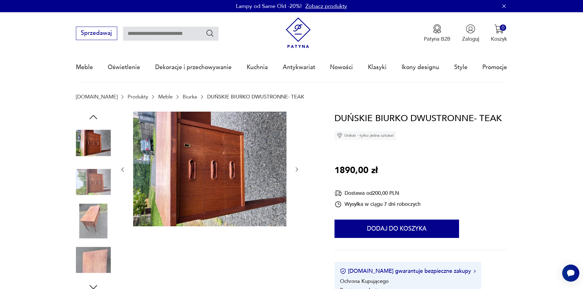  I want to click on a: Sprzedawaj, so click(96, 34).